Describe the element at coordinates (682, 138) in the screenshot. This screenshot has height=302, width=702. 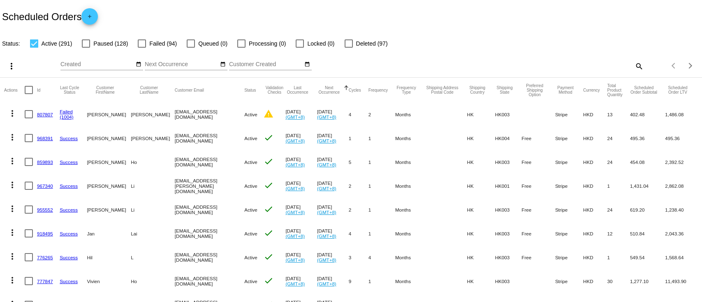
I see `mat-cell: 495.36` at that location.